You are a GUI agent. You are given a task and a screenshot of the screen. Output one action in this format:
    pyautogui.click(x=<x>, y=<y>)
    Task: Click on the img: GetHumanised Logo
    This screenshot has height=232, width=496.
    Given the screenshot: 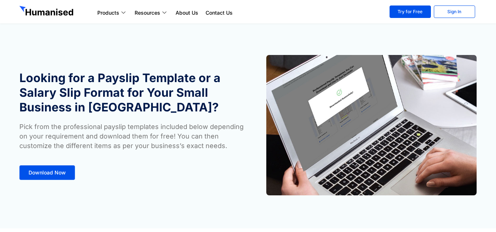 What is the action you would take?
    pyautogui.click(x=47, y=12)
    